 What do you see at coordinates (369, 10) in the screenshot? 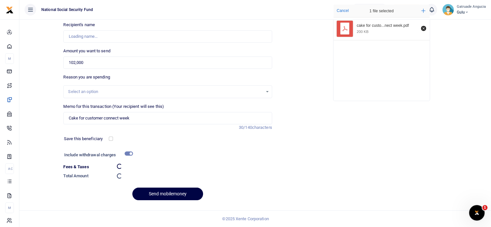
I see `li: Wallet ballance` at bounding box center [369, 10].